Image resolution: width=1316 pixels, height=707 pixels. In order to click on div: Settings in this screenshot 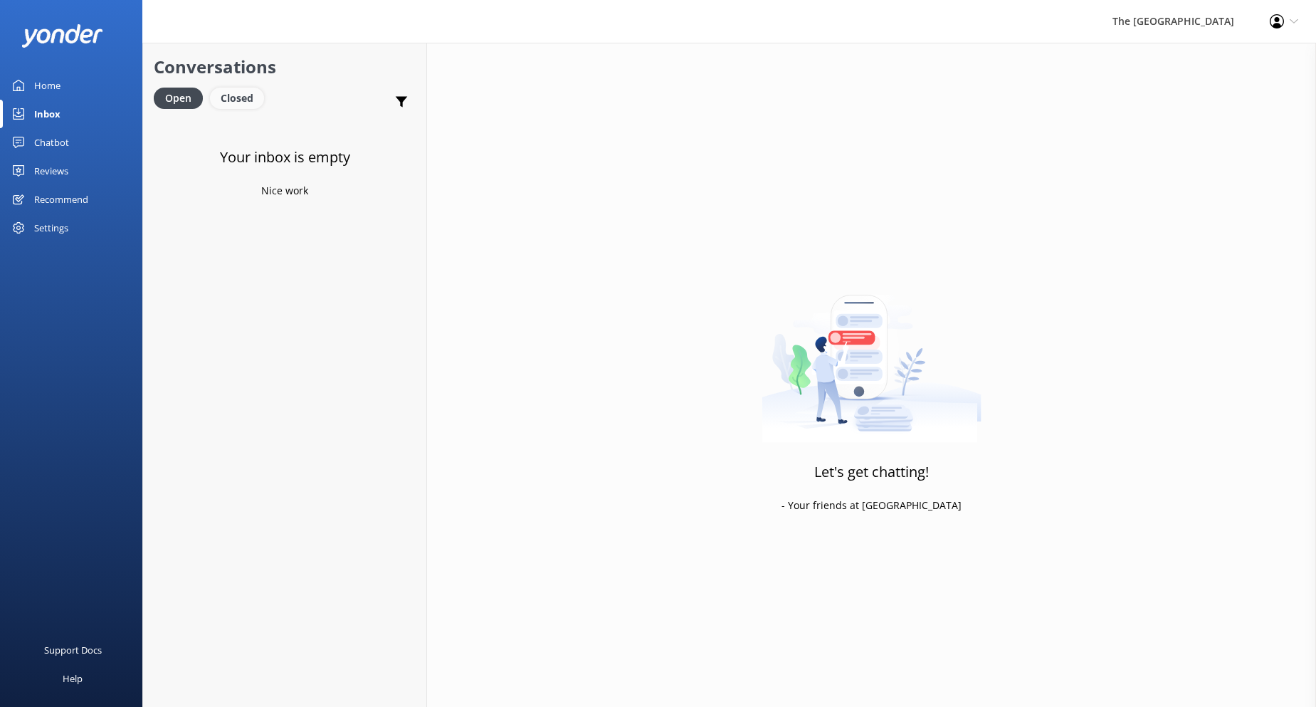, I will do `click(51, 228)`.